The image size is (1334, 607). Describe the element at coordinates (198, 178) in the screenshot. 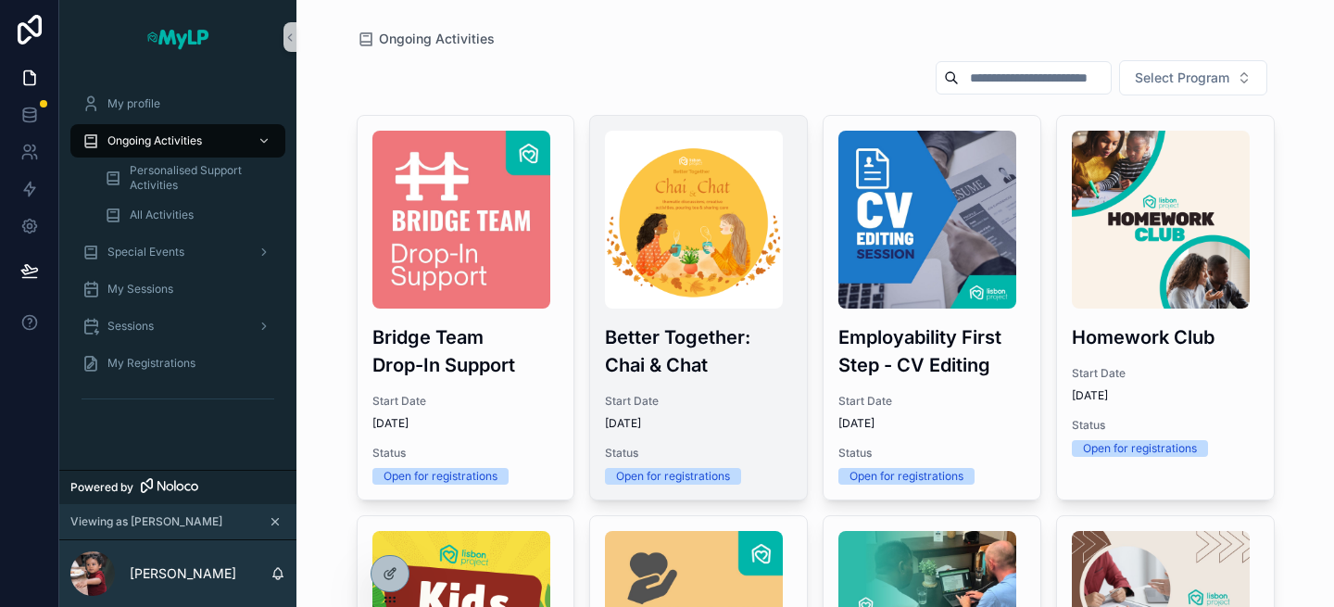

I see `span: Personalised Support Activities` at that location.